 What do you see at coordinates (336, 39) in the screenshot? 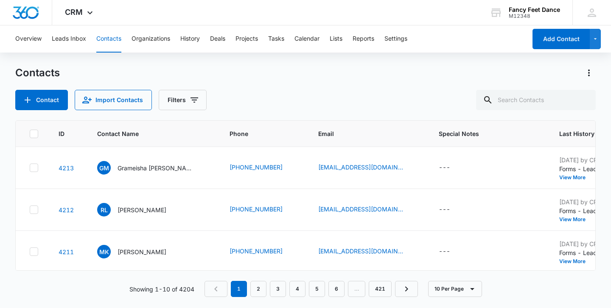
I see `button: Lists` at bounding box center [336, 39].